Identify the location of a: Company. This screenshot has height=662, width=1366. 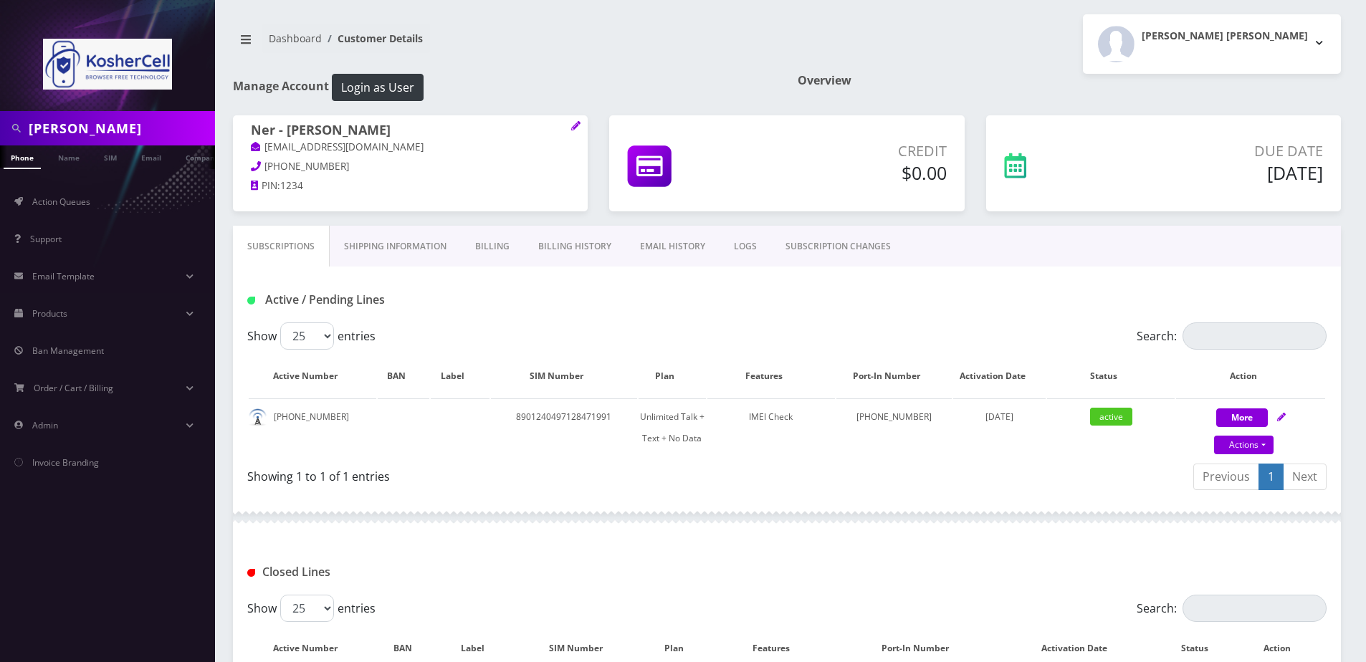
(202, 156).